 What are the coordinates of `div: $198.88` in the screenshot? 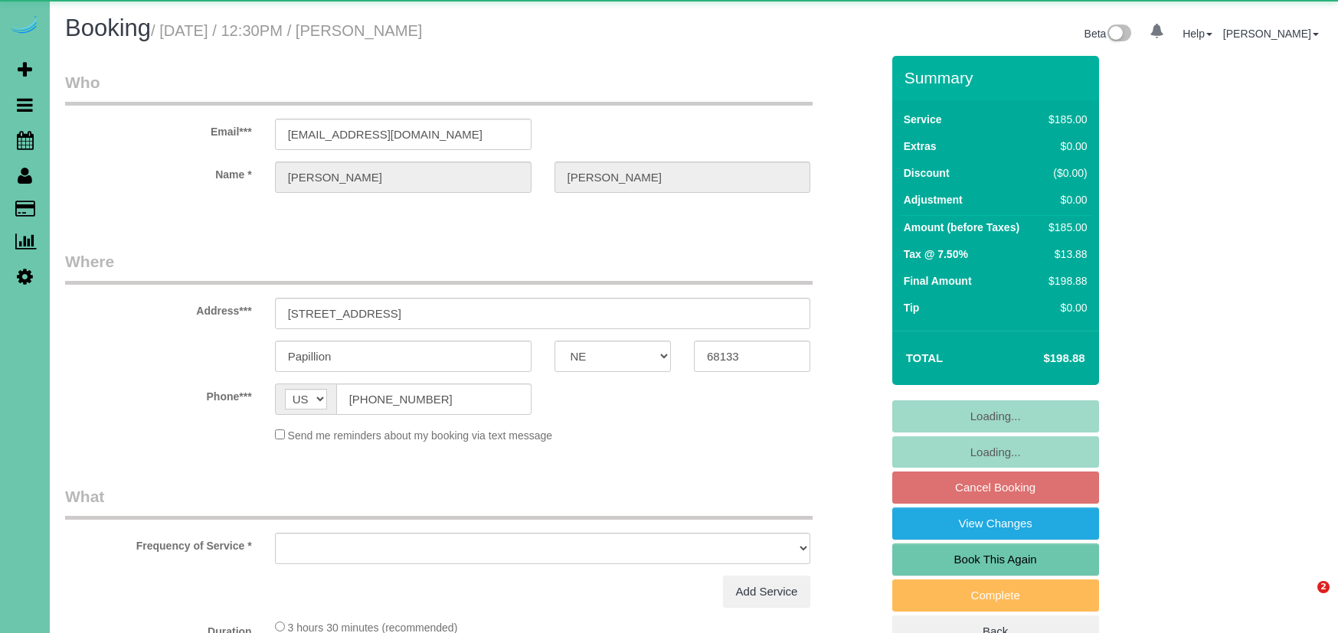 It's located at (1064, 281).